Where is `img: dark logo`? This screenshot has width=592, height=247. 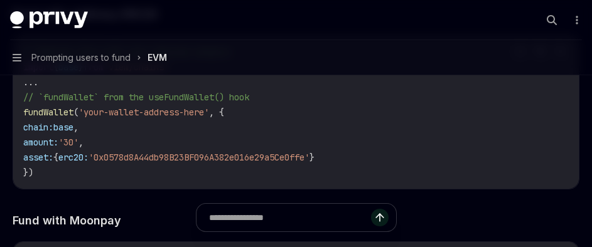 img: dark logo is located at coordinates (49, 20).